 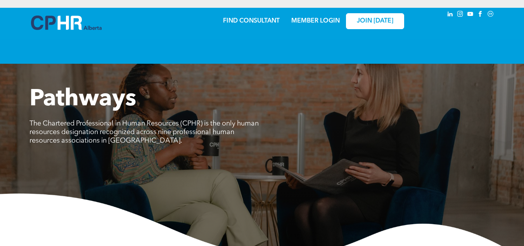 What do you see at coordinates (461, 15) in the screenshot?
I see `a: instagram` at bounding box center [461, 15].